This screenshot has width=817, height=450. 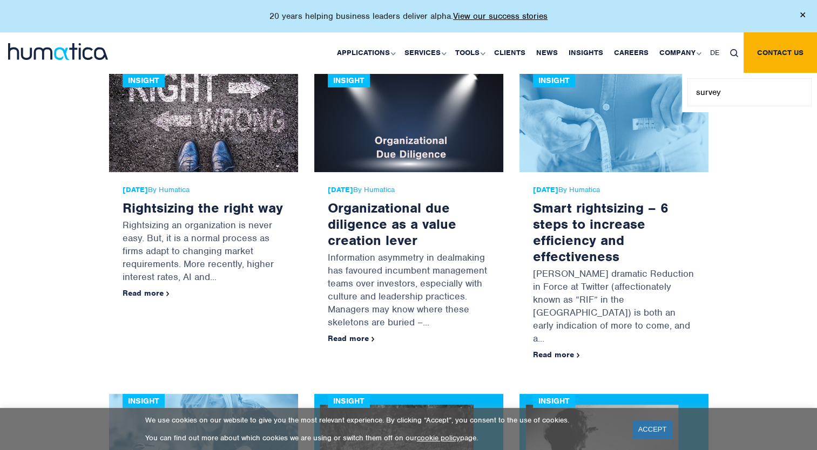 What do you see at coordinates (715, 53) in the screenshot?
I see `a: DE` at bounding box center [715, 53].